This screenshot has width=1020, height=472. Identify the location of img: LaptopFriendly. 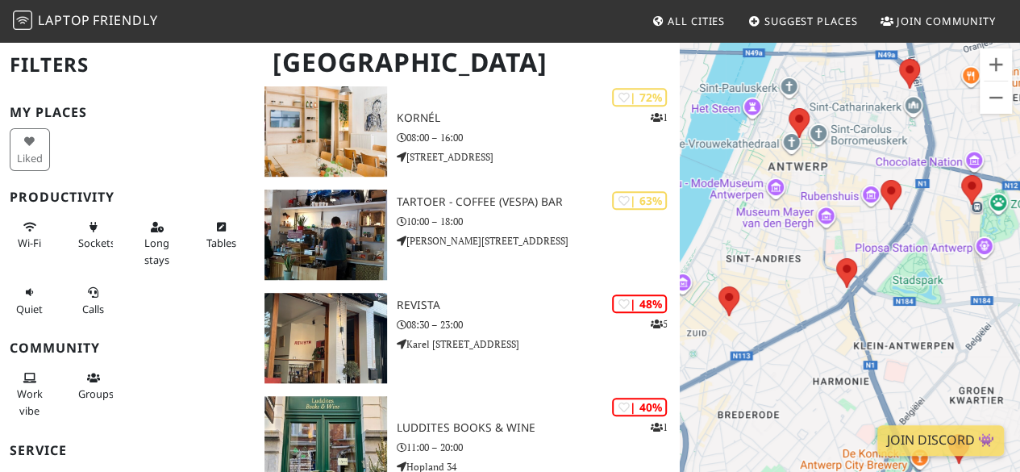
(23, 20).